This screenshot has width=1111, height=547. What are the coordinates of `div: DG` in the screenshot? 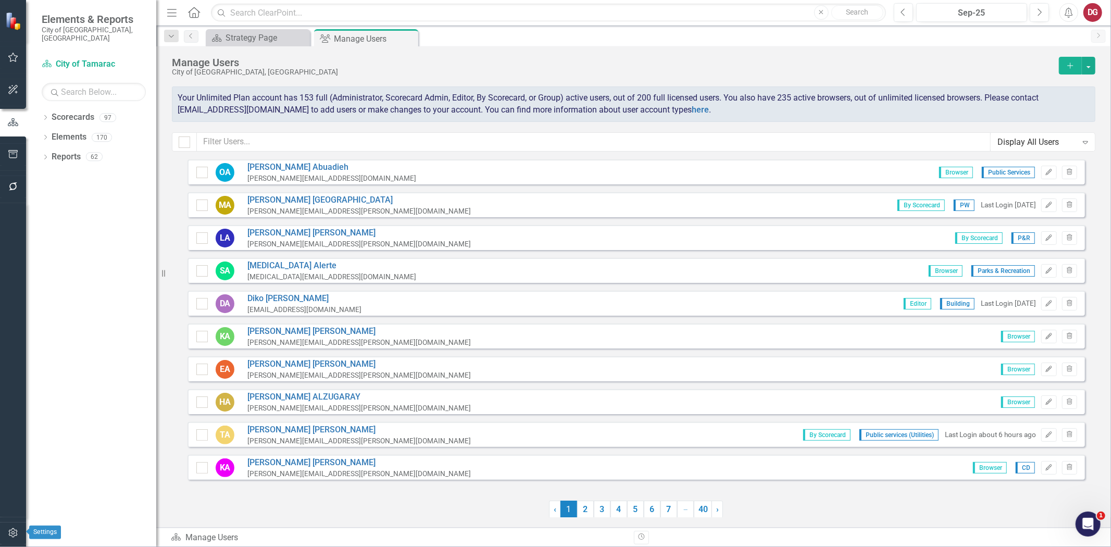 It's located at (1092, 12).